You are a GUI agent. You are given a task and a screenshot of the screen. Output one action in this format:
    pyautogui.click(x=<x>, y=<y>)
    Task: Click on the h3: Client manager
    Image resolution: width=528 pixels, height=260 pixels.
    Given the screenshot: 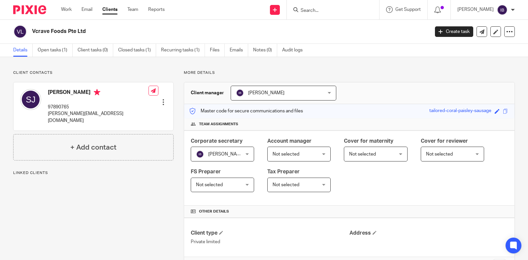 What is the action you would take?
    pyautogui.click(x=207, y=93)
    